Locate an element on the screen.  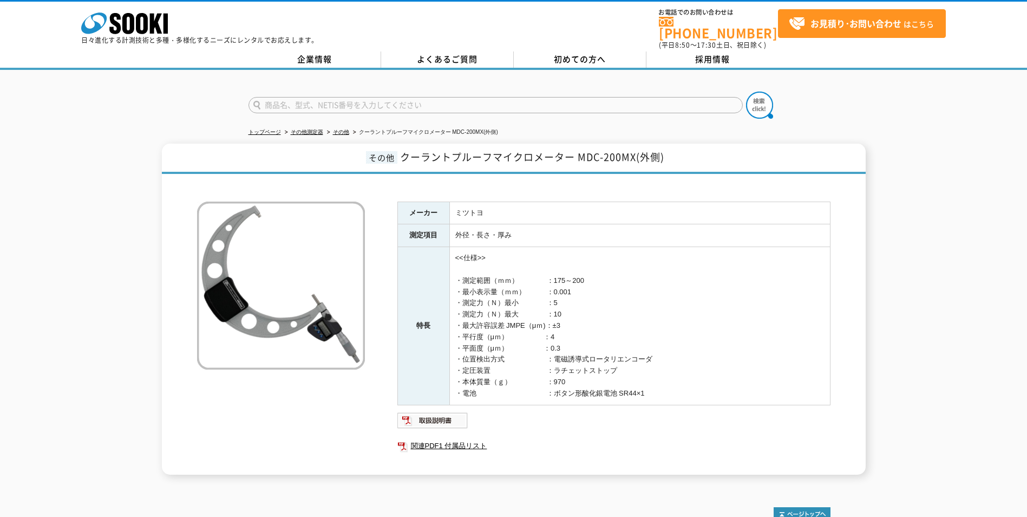
span: 17:30 is located at coordinates (707, 45).